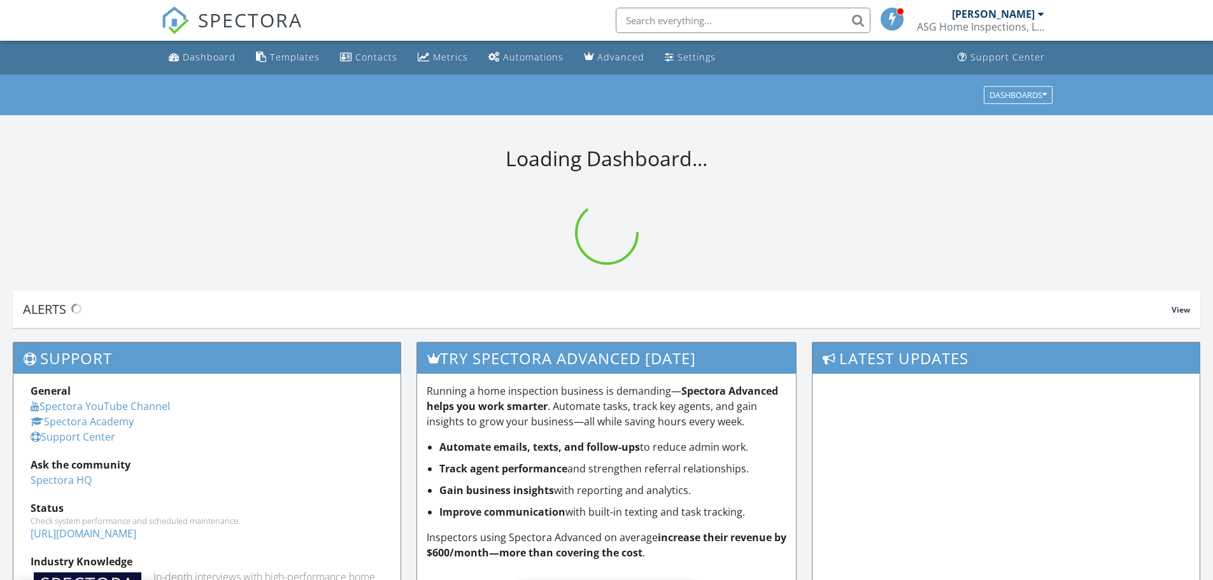 The width and height of the screenshot is (1213, 580). Describe the element at coordinates (497, 490) in the screenshot. I see `strong: Gain business insights` at that location.